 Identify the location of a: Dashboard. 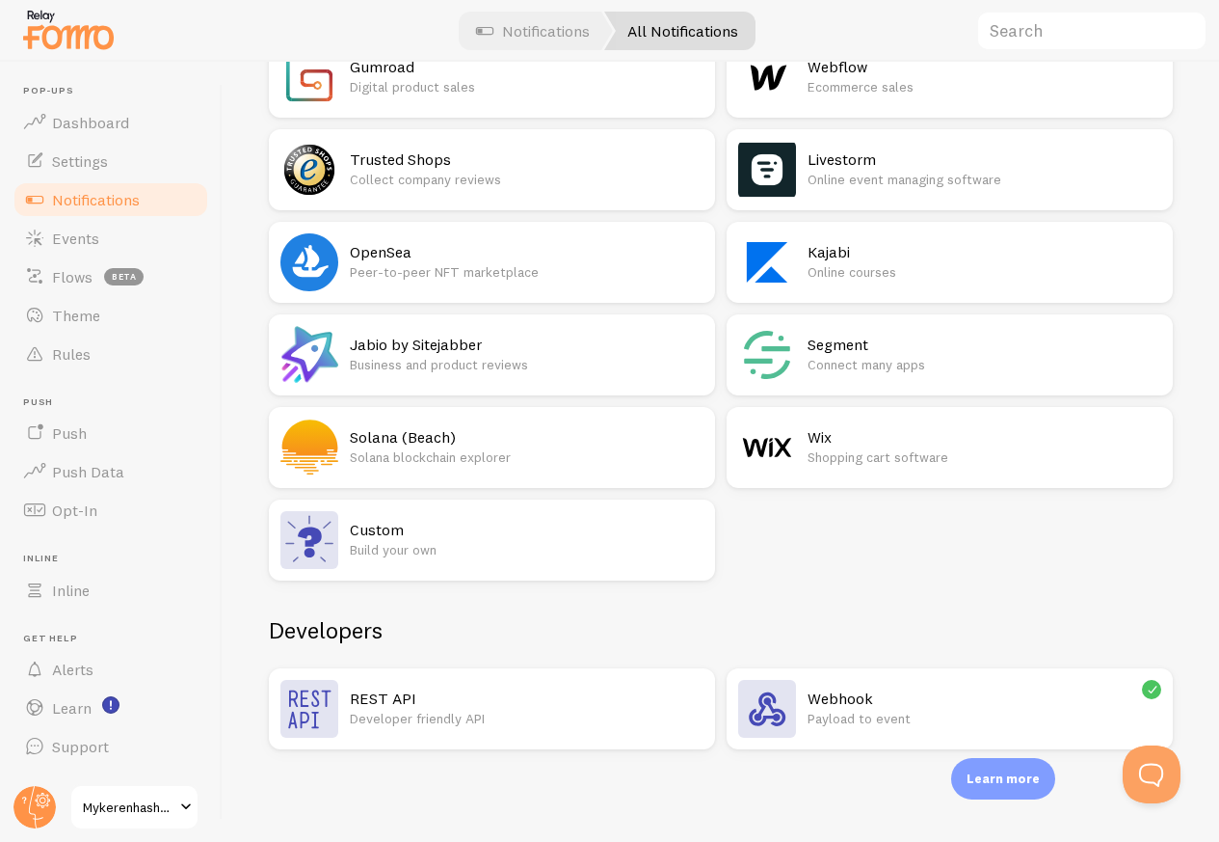
(111, 122).